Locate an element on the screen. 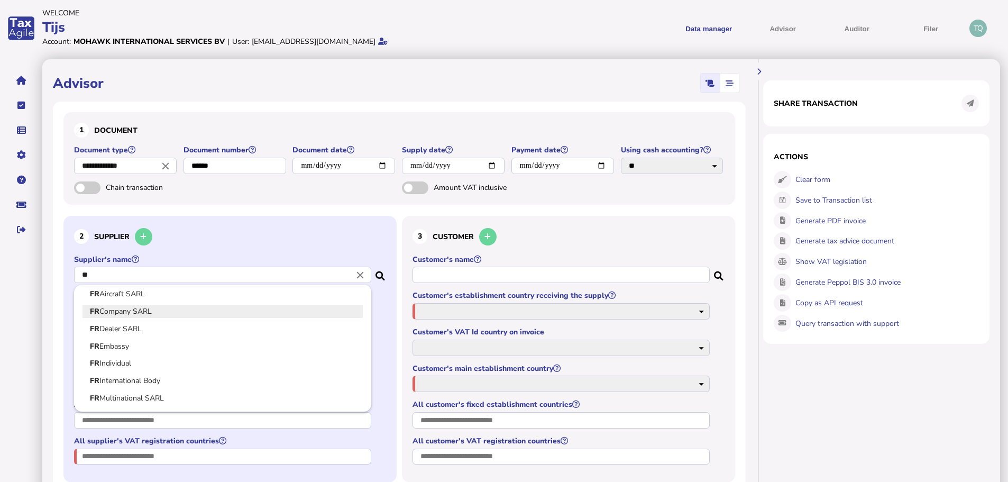 The width and height of the screenshot is (1008, 482). a: Embassy is located at coordinates (223, 346).